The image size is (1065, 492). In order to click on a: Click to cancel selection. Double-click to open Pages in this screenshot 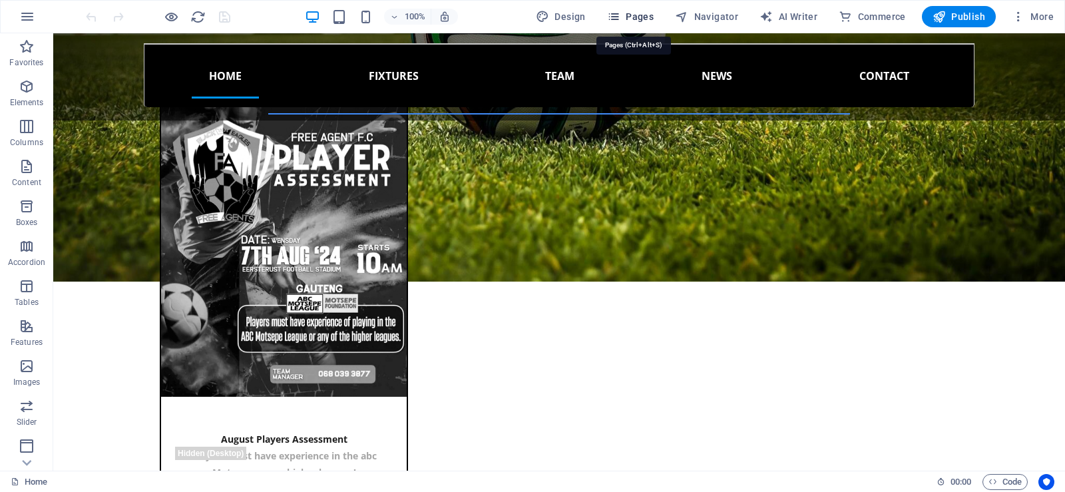, I will do `click(29, 482)`.